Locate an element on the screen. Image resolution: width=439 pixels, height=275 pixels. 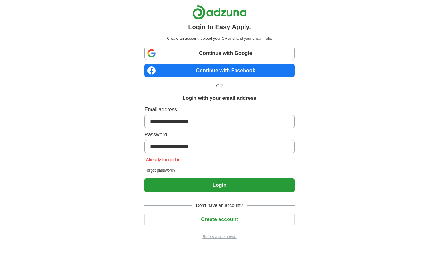
span: Already logged in is located at coordinates (163, 160).